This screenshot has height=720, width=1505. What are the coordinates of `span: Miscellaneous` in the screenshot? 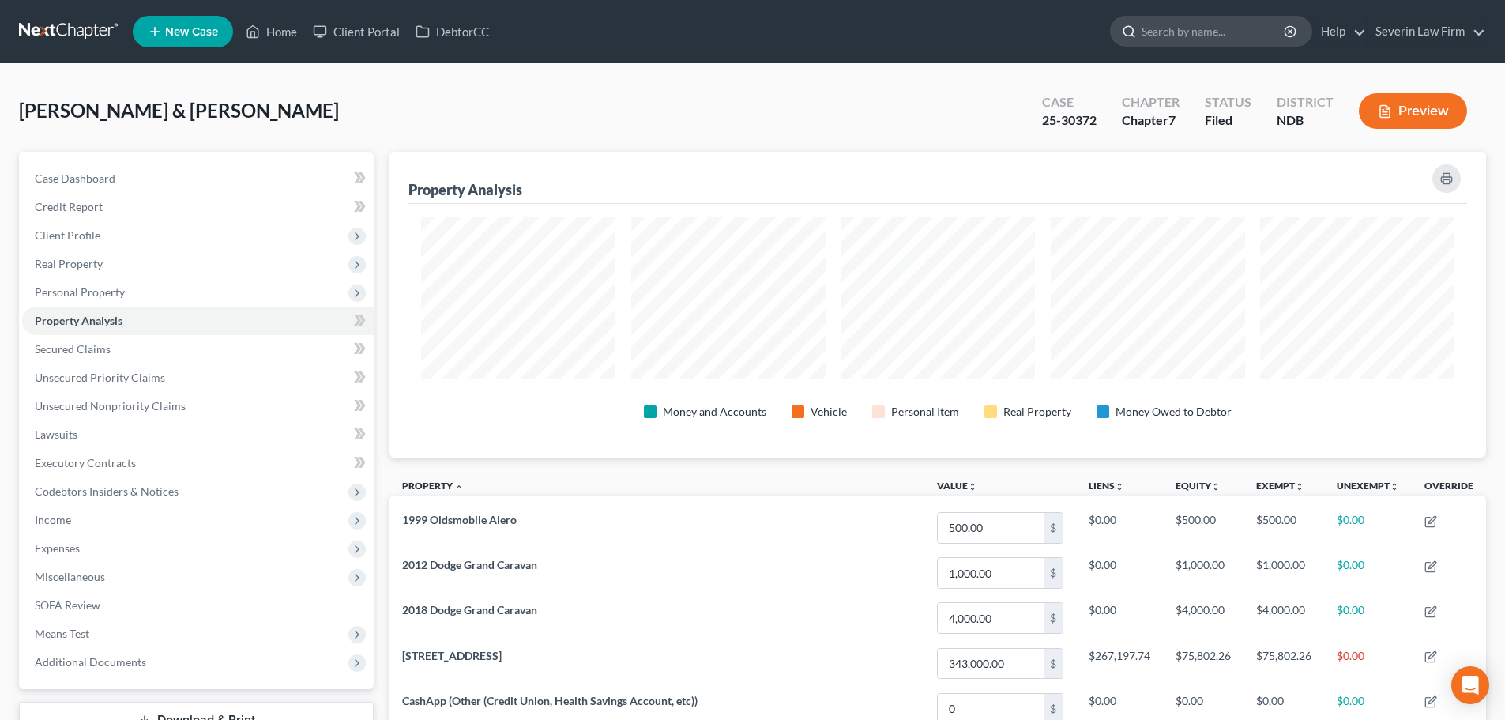 It's located at (70, 576).